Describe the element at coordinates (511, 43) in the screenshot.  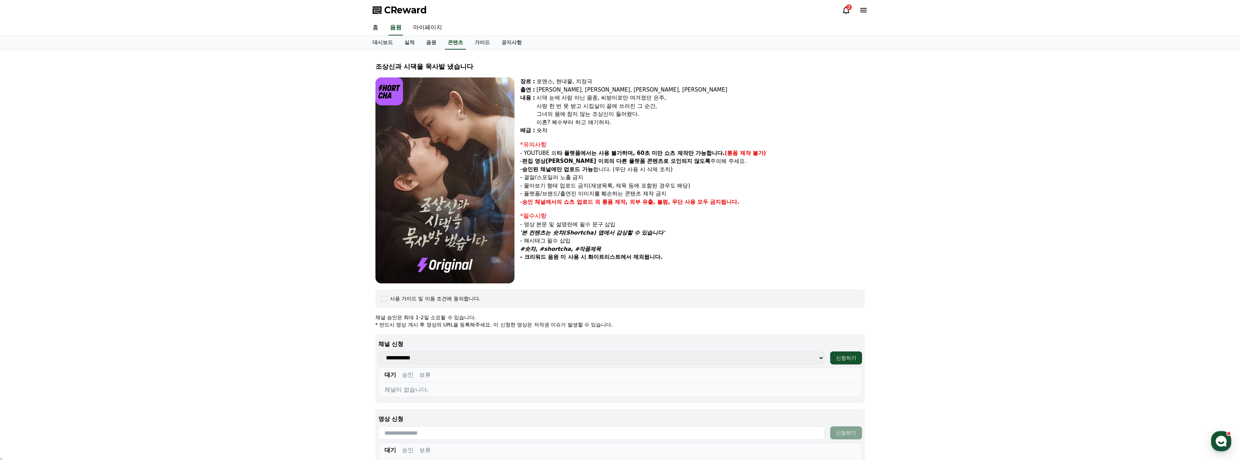
I see `a: 공지사항` at that location.